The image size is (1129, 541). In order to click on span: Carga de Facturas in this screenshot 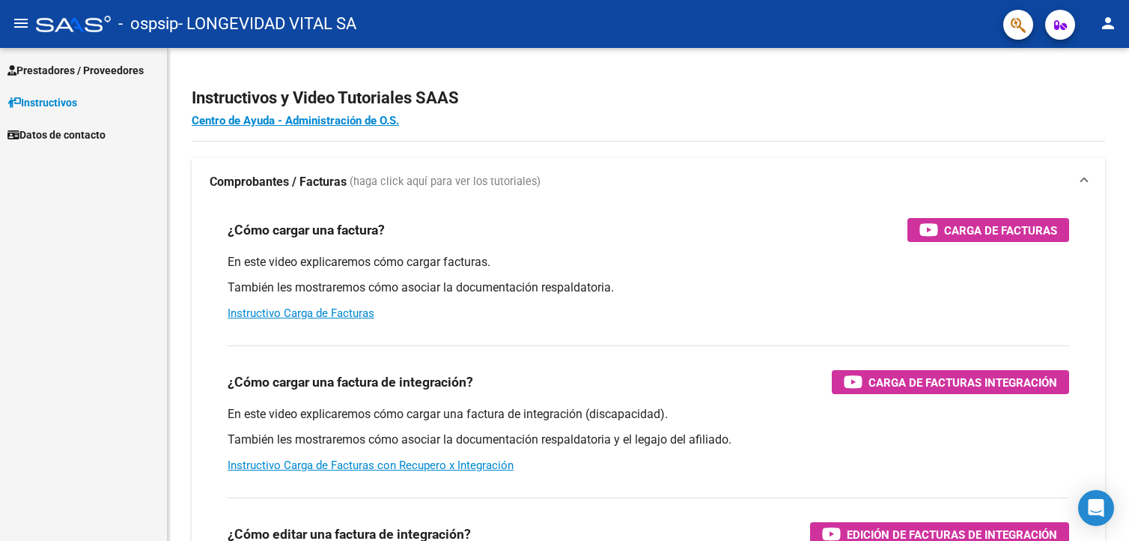, I will do `click(1000, 230)`.